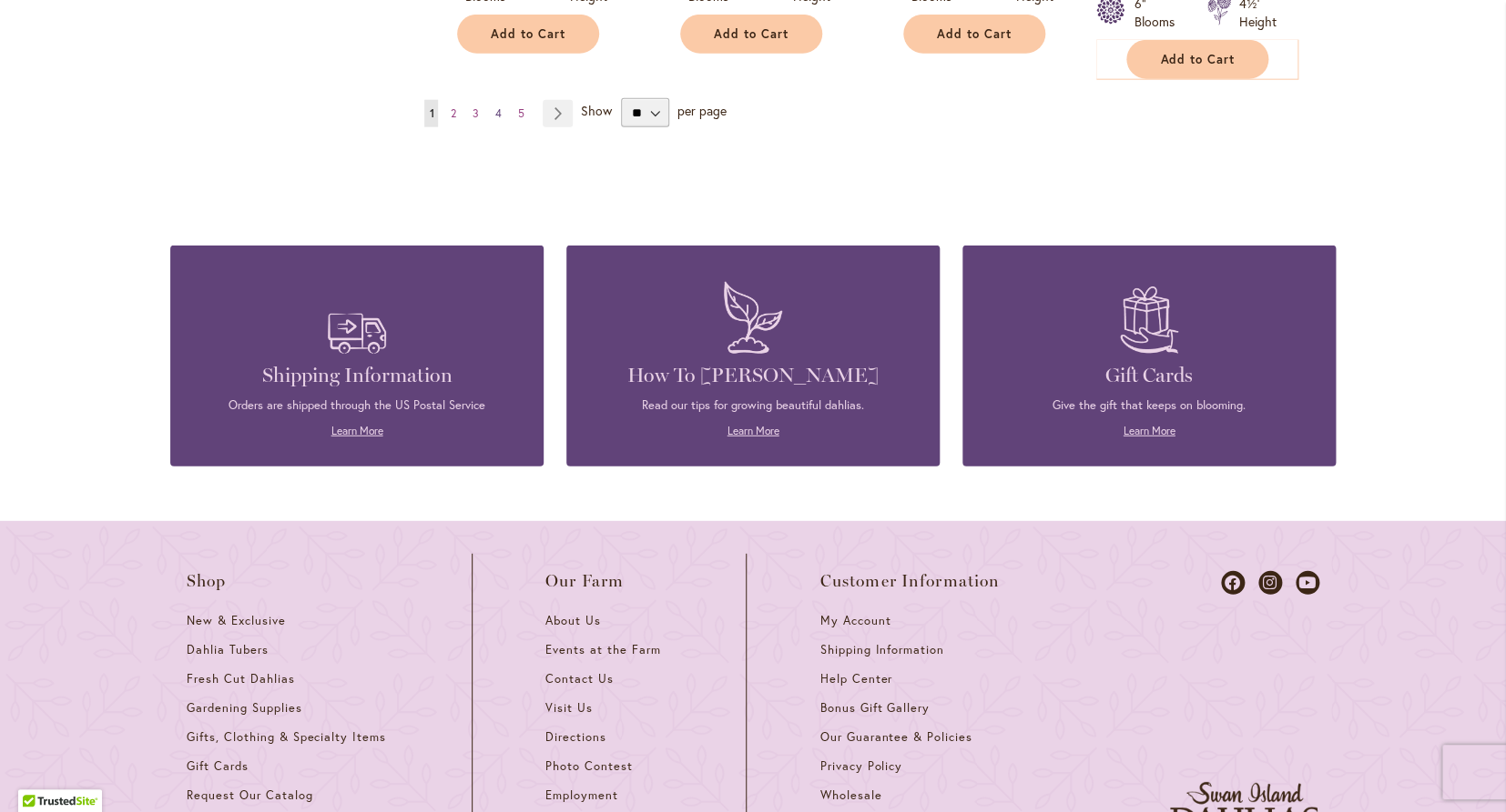 The width and height of the screenshot is (1506, 812). What do you see at coordinates (1148, 406) in the screenshot?
I see `p: Give the gift that keeps on blooming.` at bounding box center [1148, 406].